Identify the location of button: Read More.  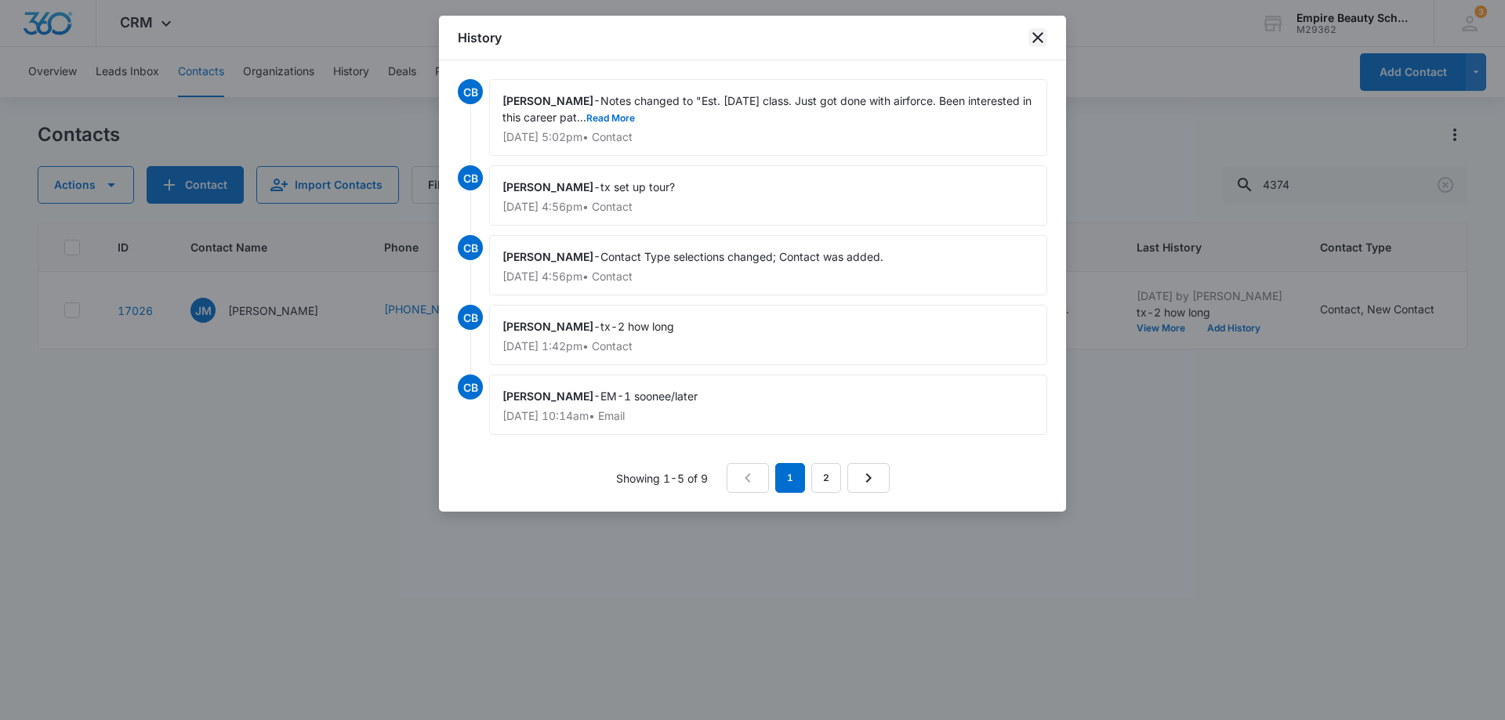
(610, 118).